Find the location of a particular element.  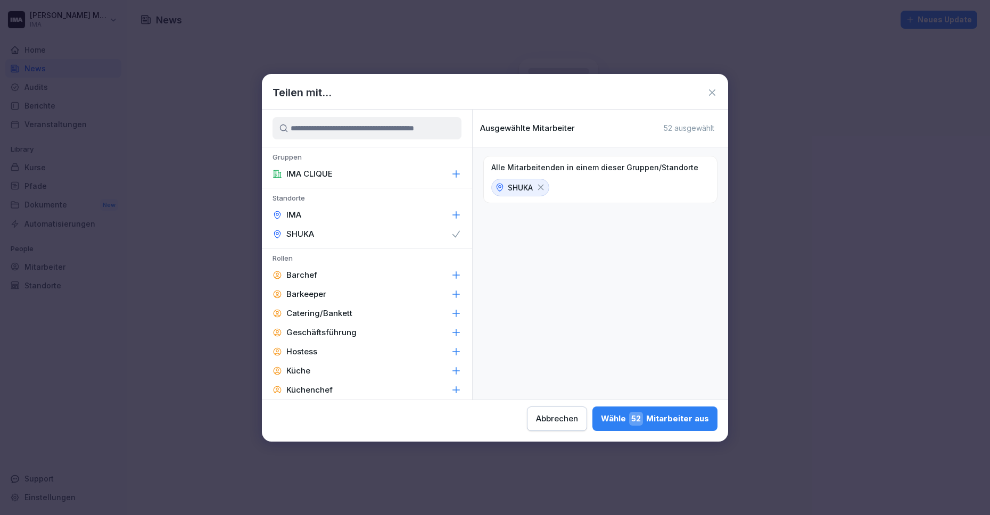

p: Alle Mitarbeitenden in einem dieser Gruppen/Standorte is located at coordinates (594, 168).